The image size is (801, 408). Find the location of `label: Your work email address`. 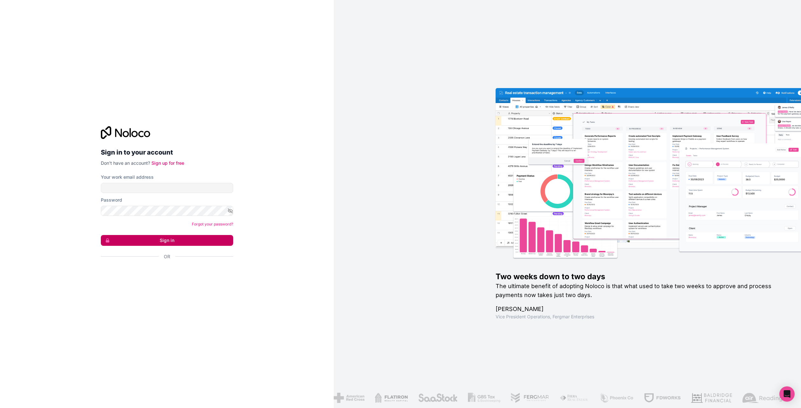

label: Your work email address is located at coordinates (127, 177).